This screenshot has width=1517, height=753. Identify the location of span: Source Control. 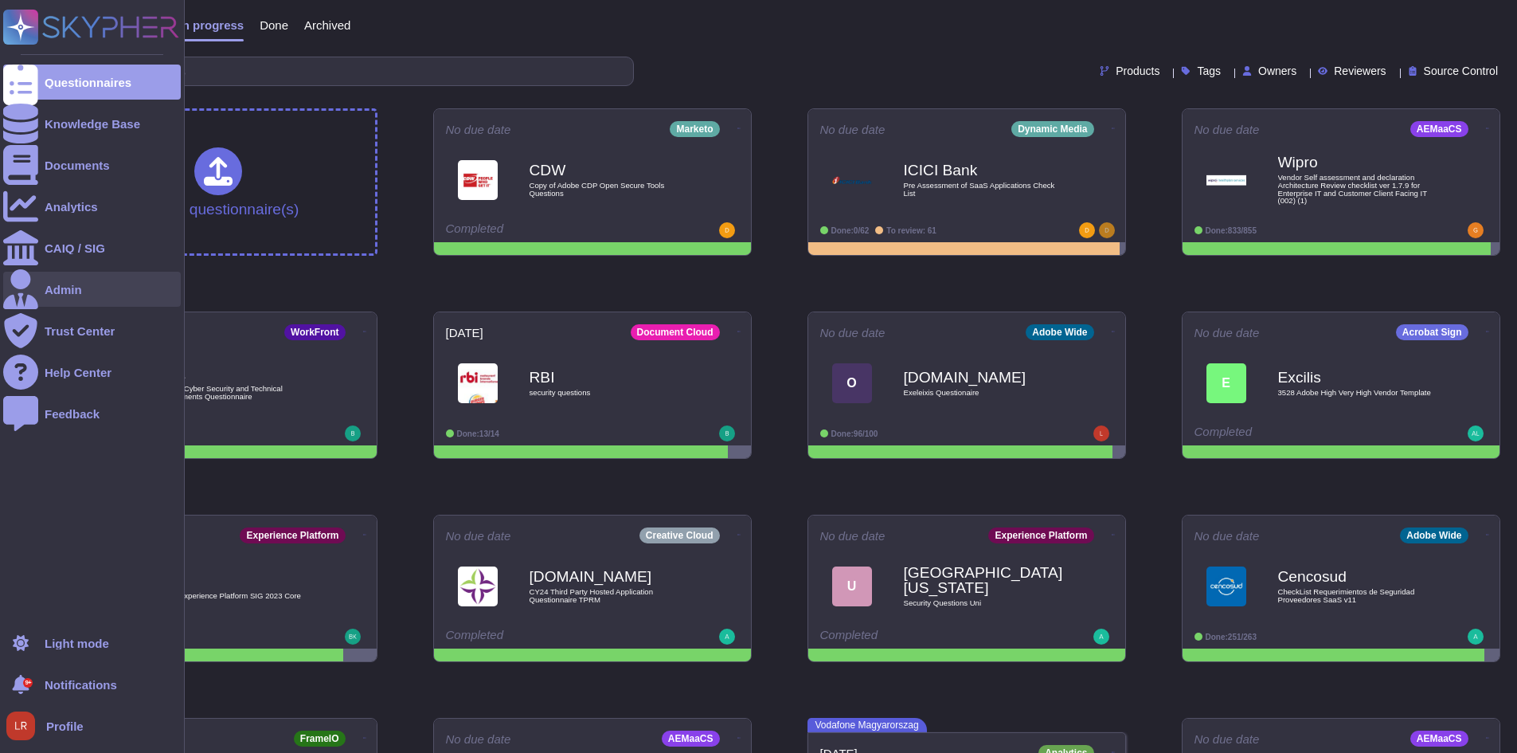
(1461, 71).